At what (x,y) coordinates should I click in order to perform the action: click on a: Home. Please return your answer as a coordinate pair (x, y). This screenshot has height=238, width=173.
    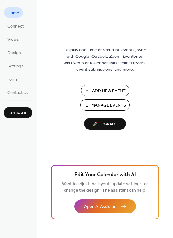
    Looking at the image, I should click on (13, 12).